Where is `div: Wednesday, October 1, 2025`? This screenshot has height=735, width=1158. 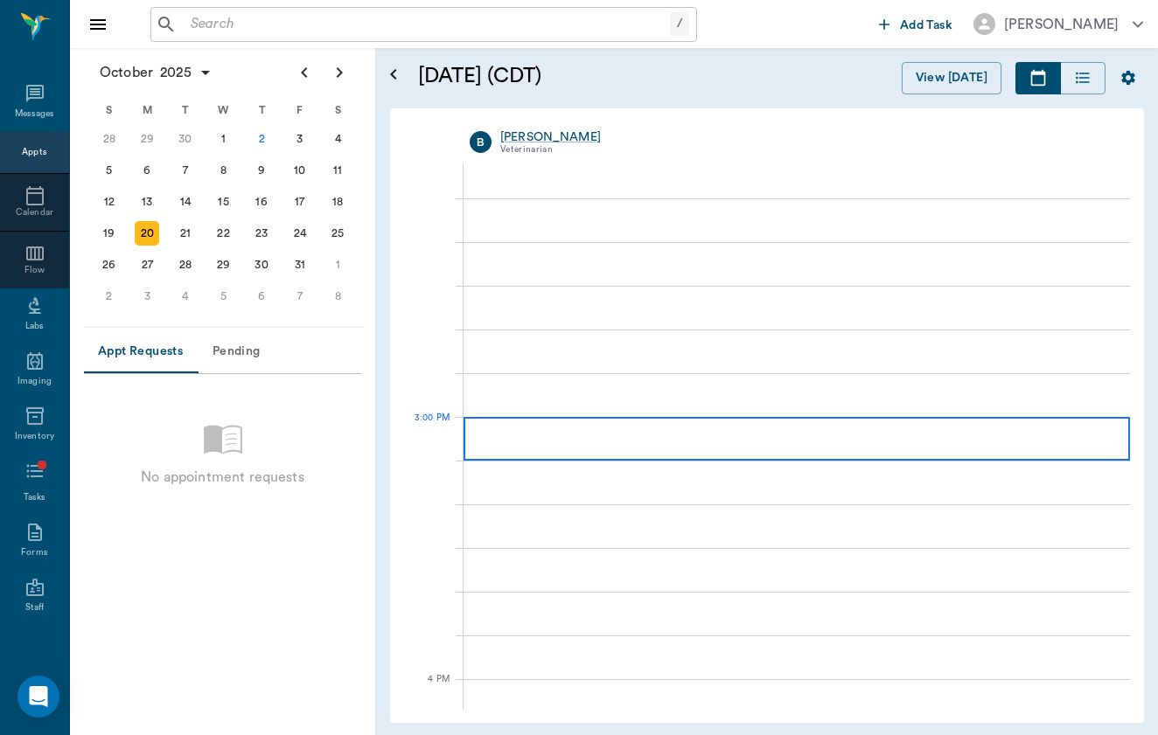 div: Wednesday, October 1, 2025 is located at coordinates (224, 139).